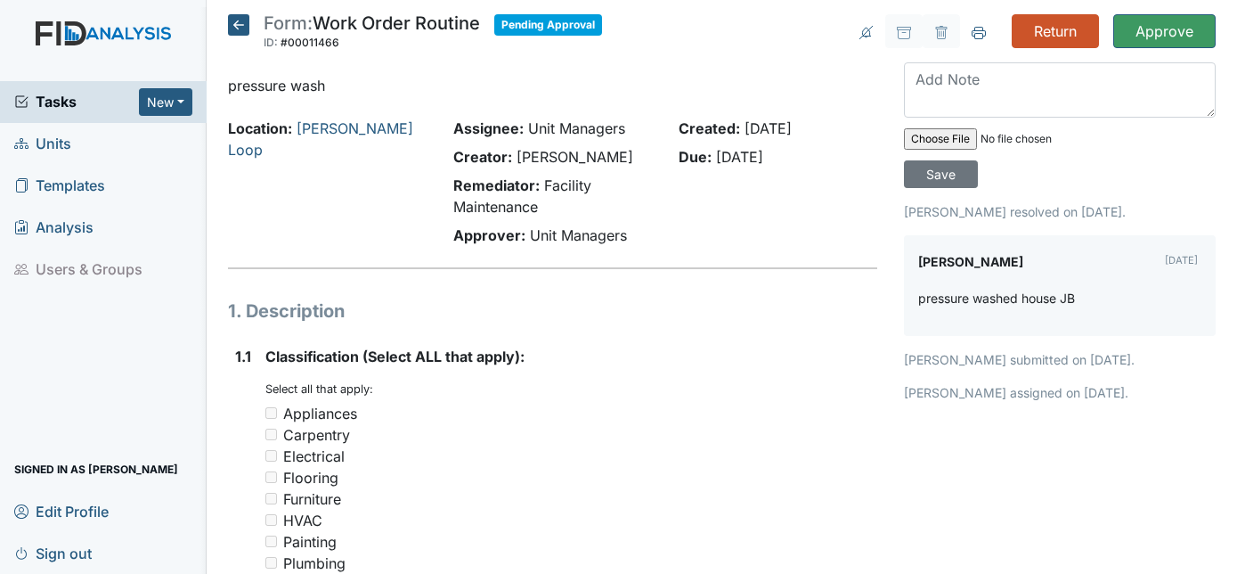  What do you see at coordinates (314, 456) in the screenshot?
I see `div: Electrical` at bounding box center [314, 456].